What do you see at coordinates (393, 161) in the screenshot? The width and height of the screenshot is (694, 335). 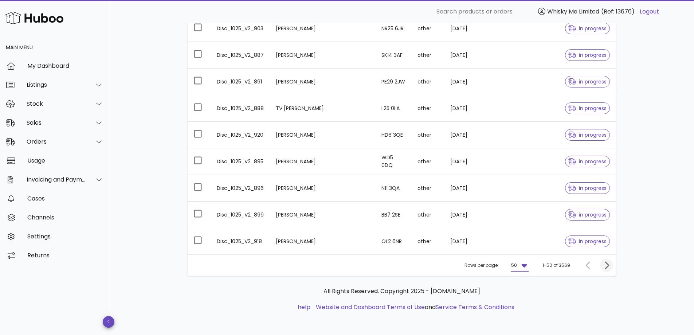 I see `td: WD5 0DQ` at bounding box center [393, 161].